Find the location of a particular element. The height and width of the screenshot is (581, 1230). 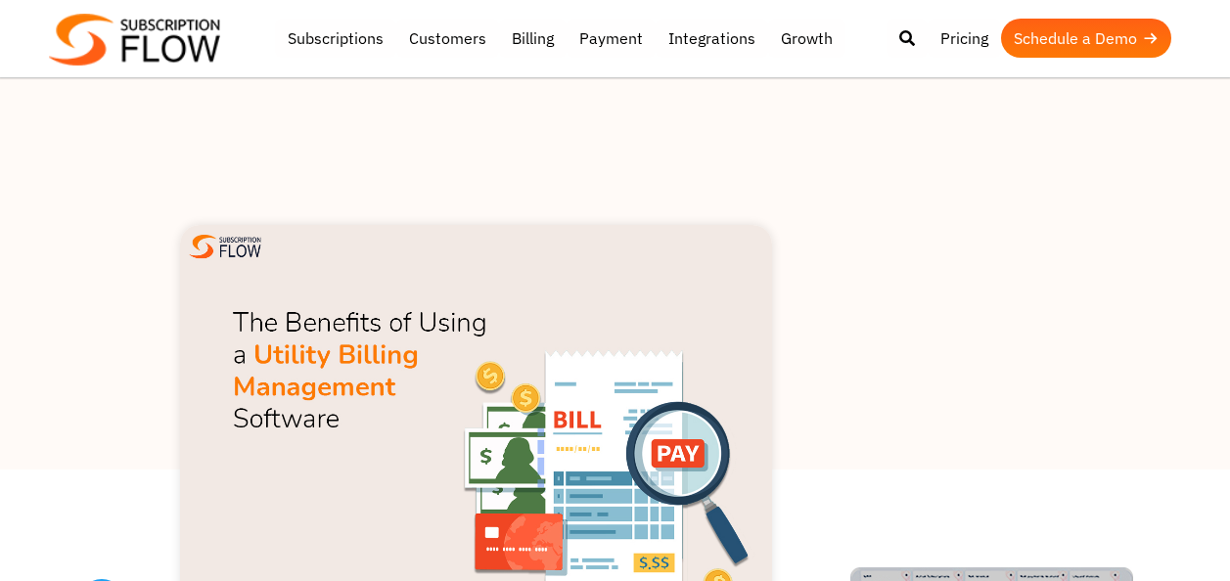

a: Pricing is located at coordinates (964, 38).